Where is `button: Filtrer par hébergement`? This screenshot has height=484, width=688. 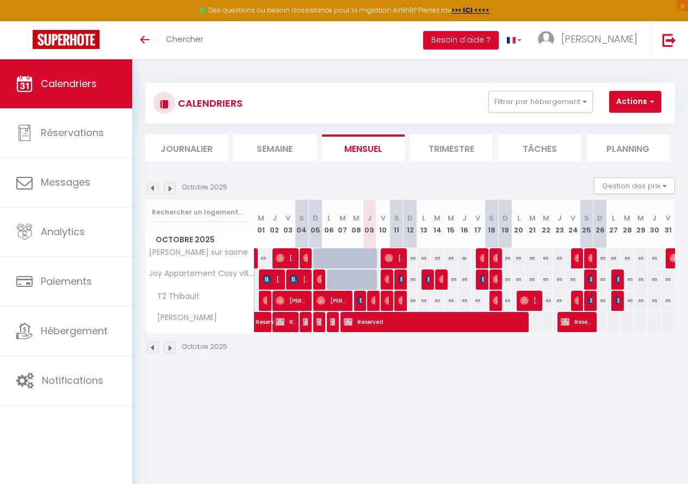
button: Filtrer par hébergement is located at coordinates (541, 102).